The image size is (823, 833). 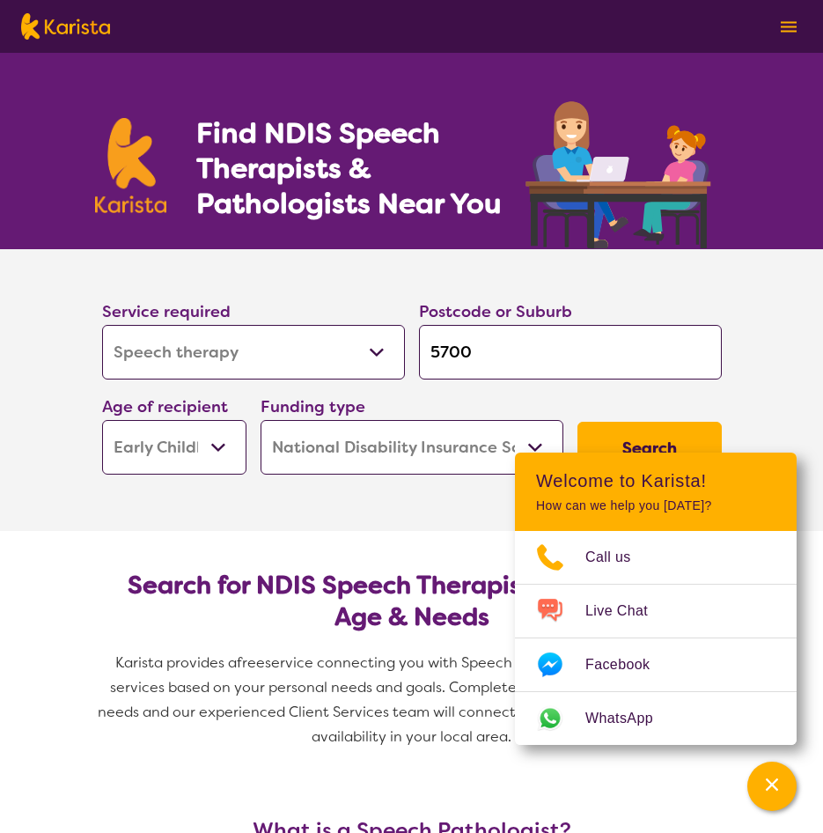 What do you see at coordinates (789, 26) in the screenshot?
I see `img: menu` at bounding box center [789, 26].